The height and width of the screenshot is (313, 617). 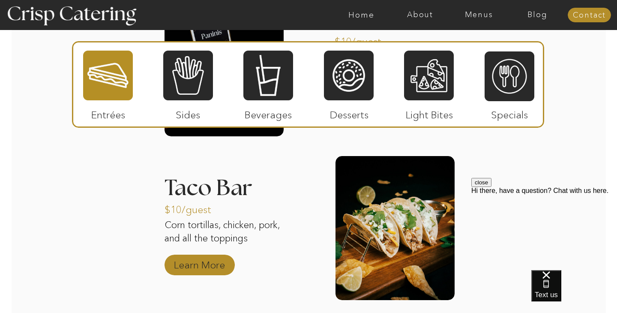 I want to click on nav: Menus, so click(x=478, y=15).